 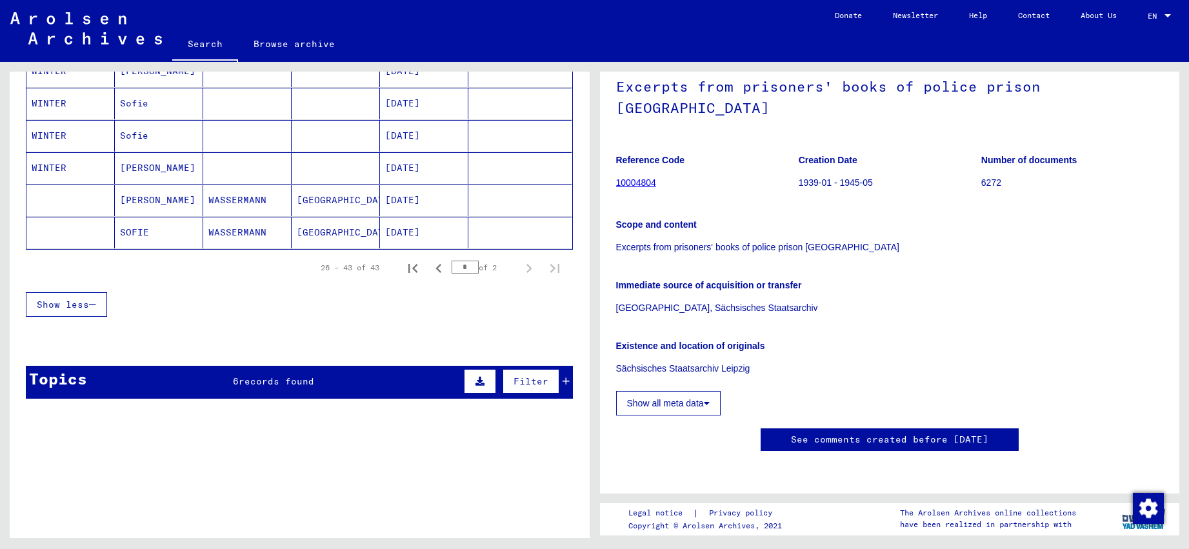 I want to click on b: Scope and content, so click(x=656, y=224).